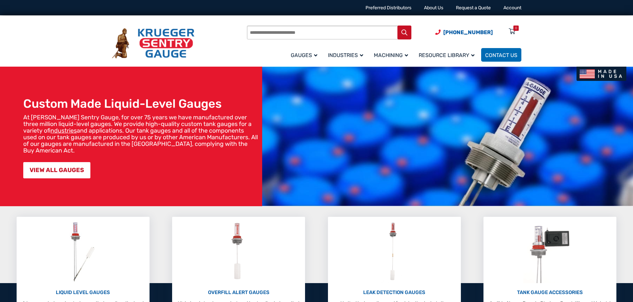 The width and height of the screenshot is (633, 302). Describe the element at coordinates (601, 74) in the screenshot. I see `img: Made In USA` at that location.